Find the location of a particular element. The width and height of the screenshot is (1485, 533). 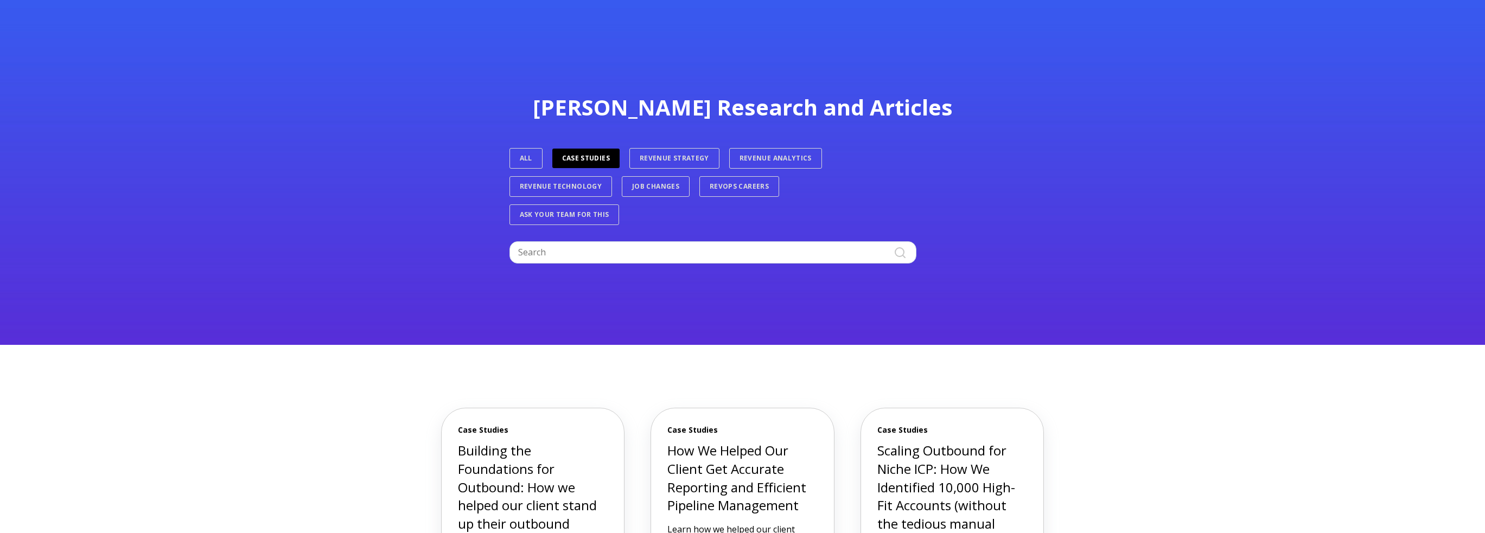

a: RevOps Careers is located at coordinates (739, 187).